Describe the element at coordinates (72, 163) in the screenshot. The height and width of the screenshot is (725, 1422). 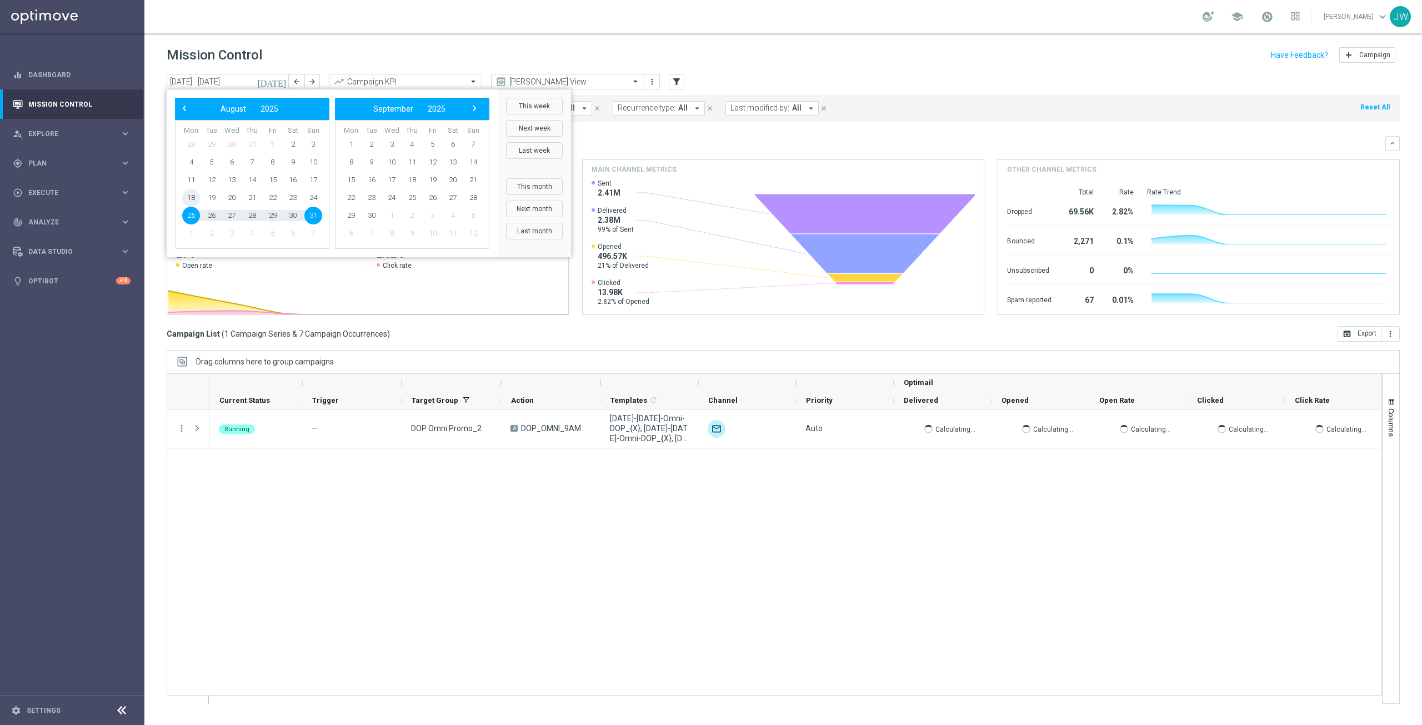
I see `button: gps_fixed Plan keyboard_arrow_right` at that location.